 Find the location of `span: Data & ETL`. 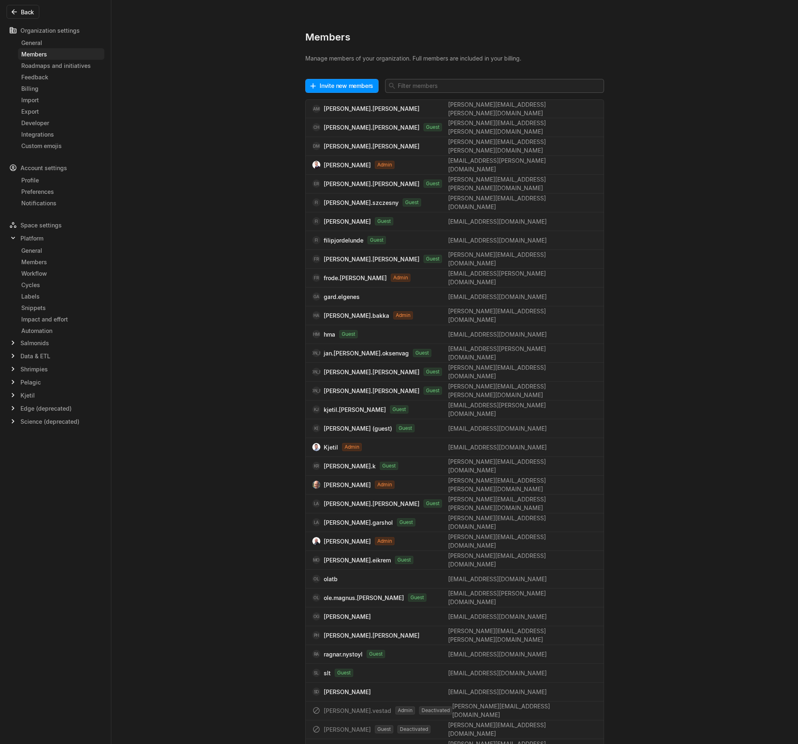

span: Data & ETL is located at coordinates (35, 356).